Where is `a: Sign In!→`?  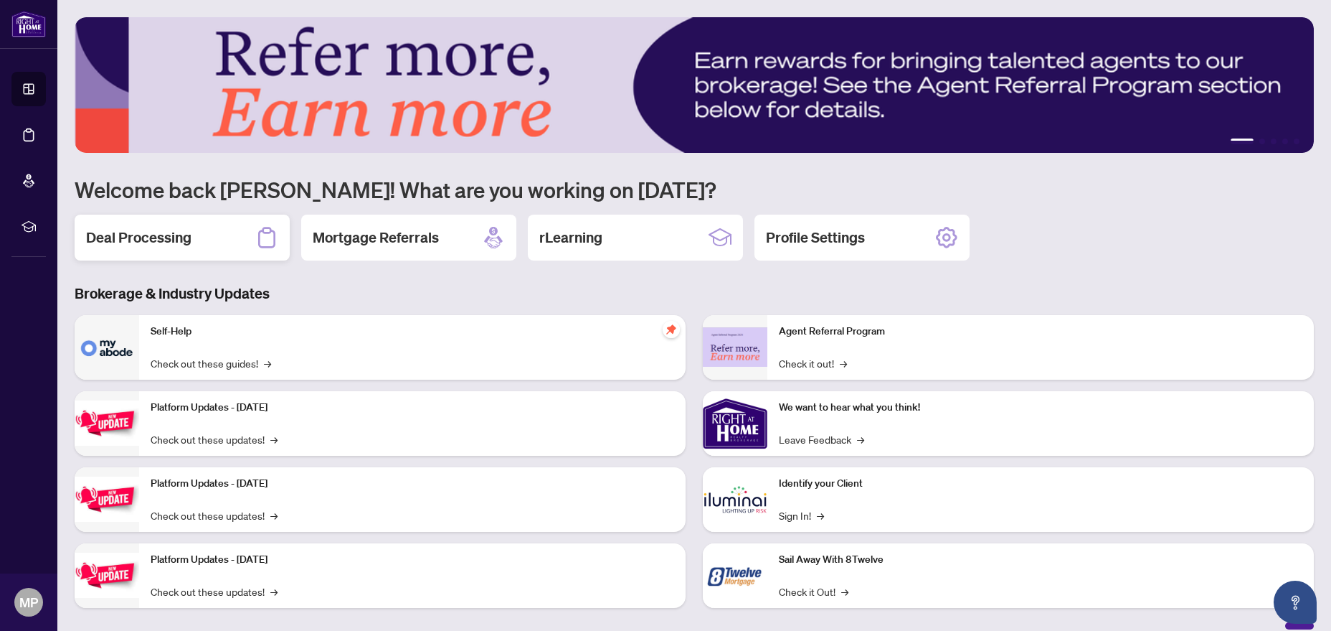
a: Sign In!→ is located at coordinates (801, 515).